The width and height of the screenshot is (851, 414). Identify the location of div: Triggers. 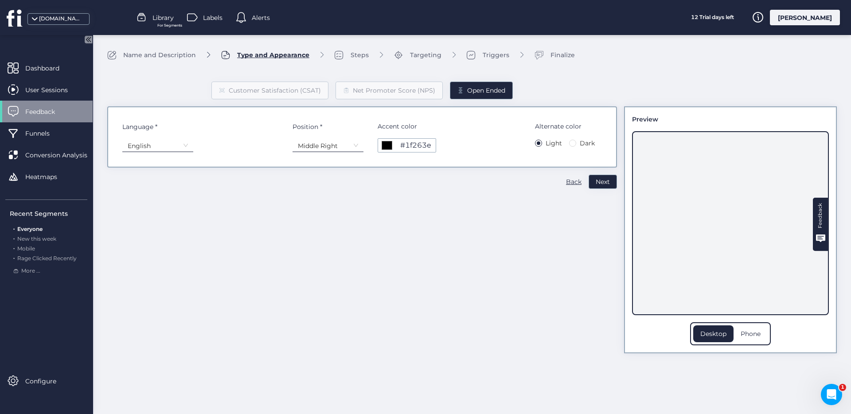
(496, 55).